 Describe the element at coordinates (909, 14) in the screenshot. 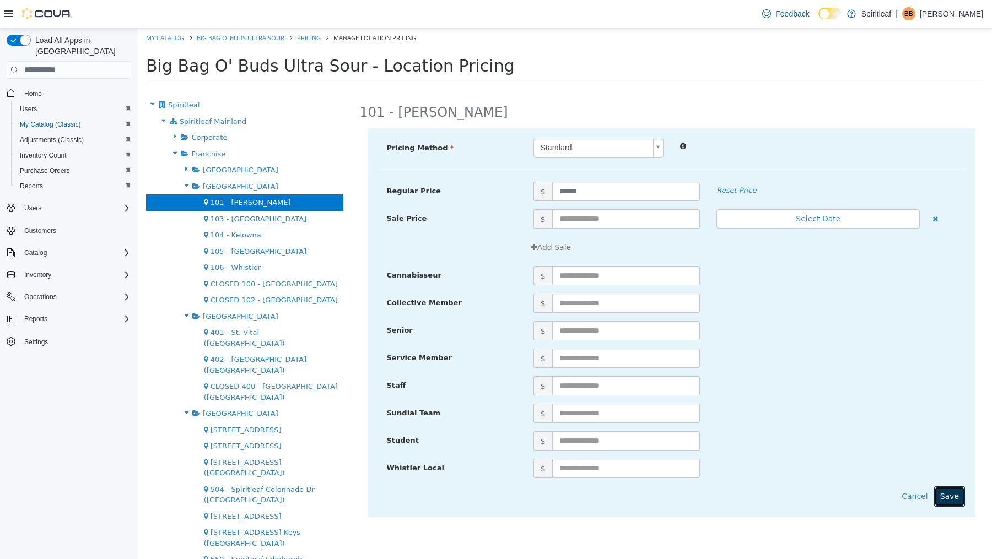

I see `span: BB` at that location.